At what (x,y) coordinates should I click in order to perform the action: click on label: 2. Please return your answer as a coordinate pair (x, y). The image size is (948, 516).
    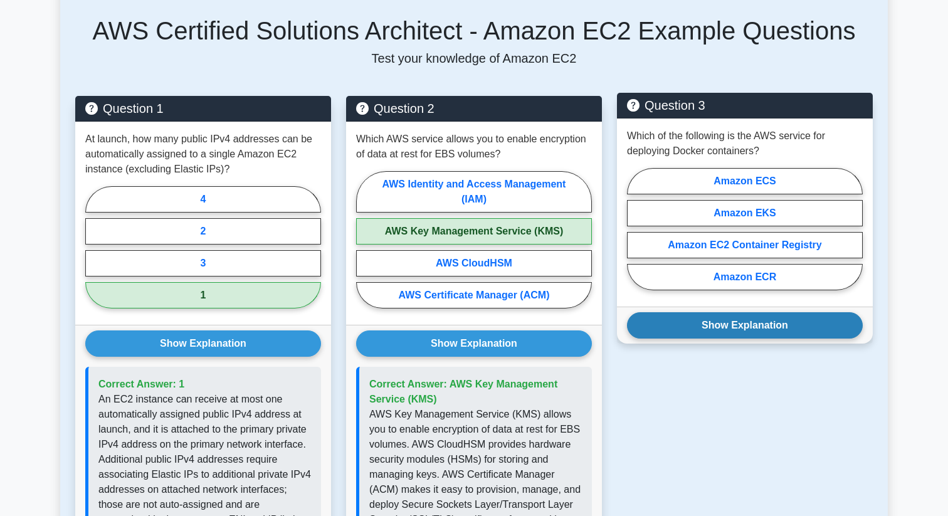
    Looking at the image, I should click on (203, 231).